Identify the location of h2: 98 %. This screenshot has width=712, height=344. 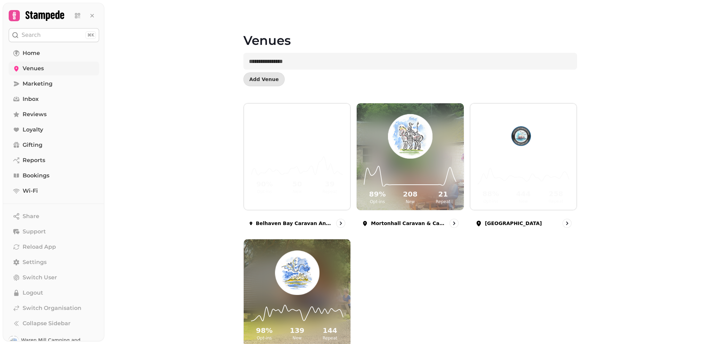
(264, 330).